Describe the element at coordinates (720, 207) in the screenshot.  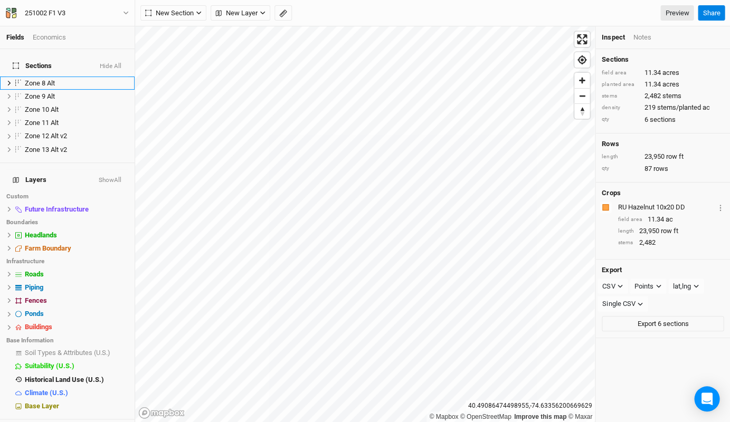
I see `button: Crop Usage` at that location.